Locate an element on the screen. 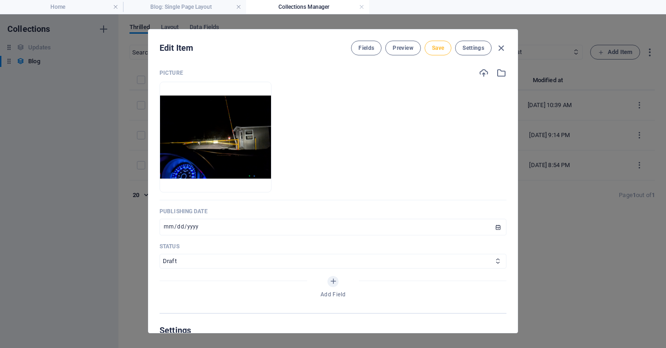  font: Preview is located at coordinates (403, 48).